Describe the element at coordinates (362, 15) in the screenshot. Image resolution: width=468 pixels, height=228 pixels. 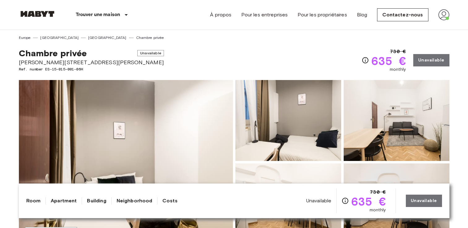
I see `a: Blog` at that location.